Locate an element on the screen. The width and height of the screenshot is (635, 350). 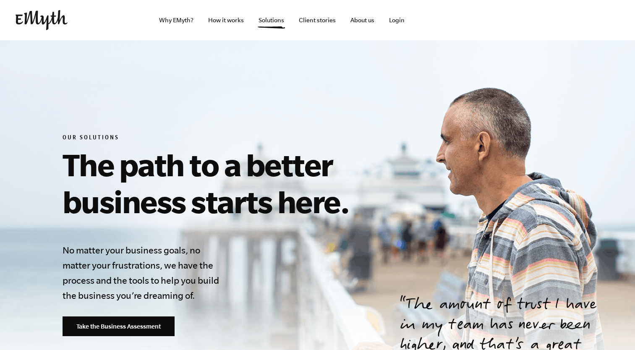
a: Take the Business Assessment is located at coordinates (118, 326).